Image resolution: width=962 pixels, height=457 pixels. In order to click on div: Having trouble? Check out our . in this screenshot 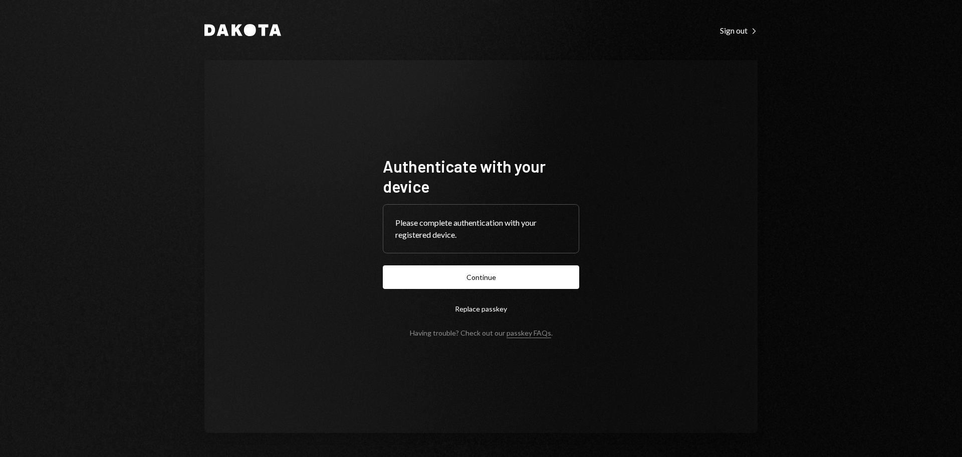, I will do `click(481, 332)`.